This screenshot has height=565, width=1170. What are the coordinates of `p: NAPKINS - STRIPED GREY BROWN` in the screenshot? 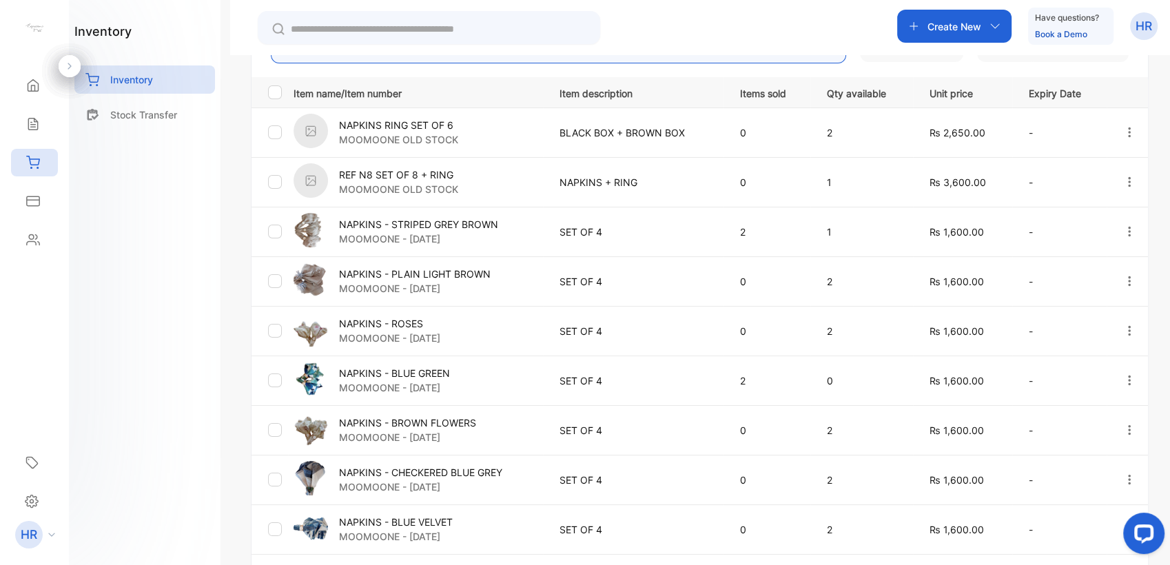 It's located at (418, 224).